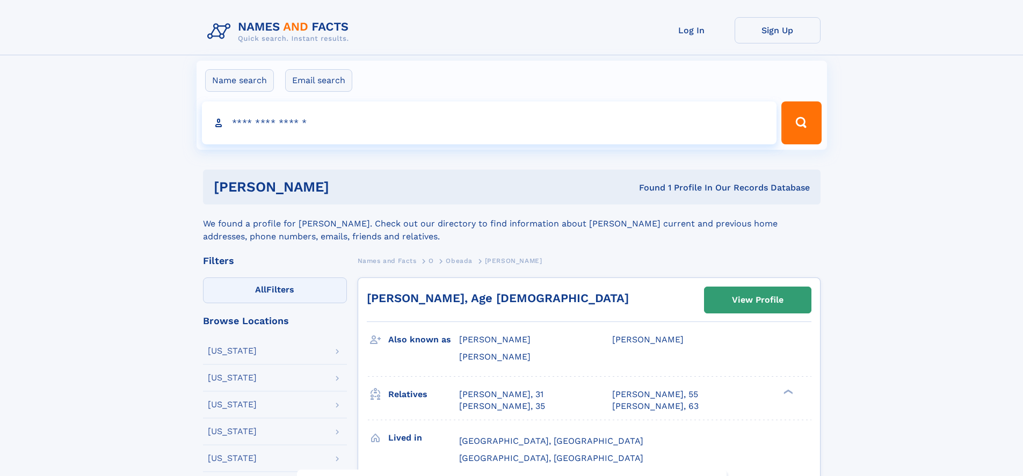  Describe the element at coordinates (758, 300) in the screenshot. I see `a: View Profile` at that location.